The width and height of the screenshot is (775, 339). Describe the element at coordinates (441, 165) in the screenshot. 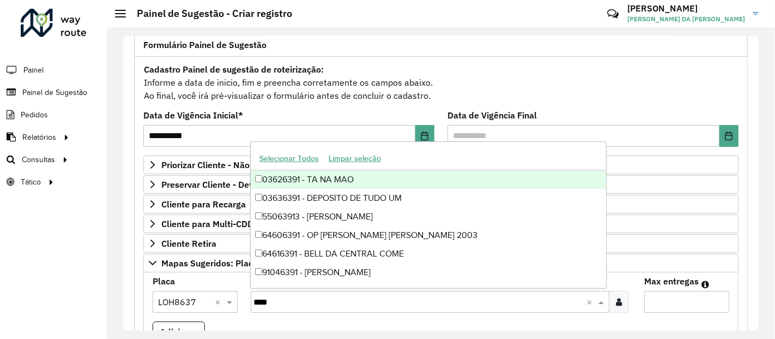

I see `a: Priorizar Cliente - Não podem ficar no buffer` at that location.